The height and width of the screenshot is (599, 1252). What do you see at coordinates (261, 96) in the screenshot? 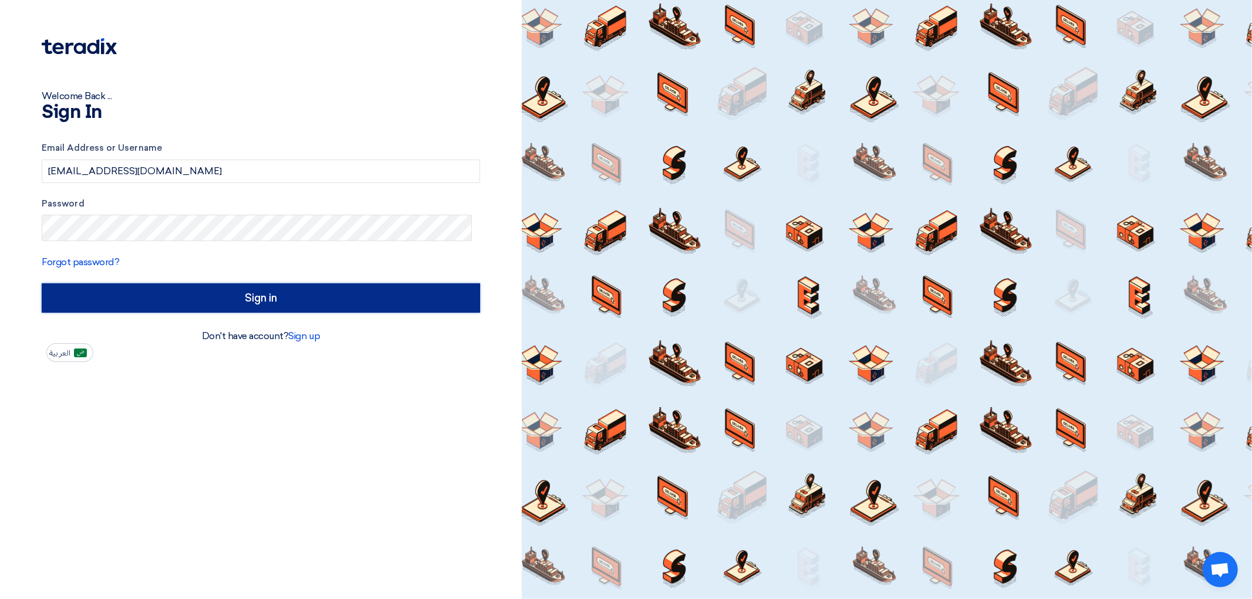
I see `div: Welcome Back ...` at bounding box center [261, 96].